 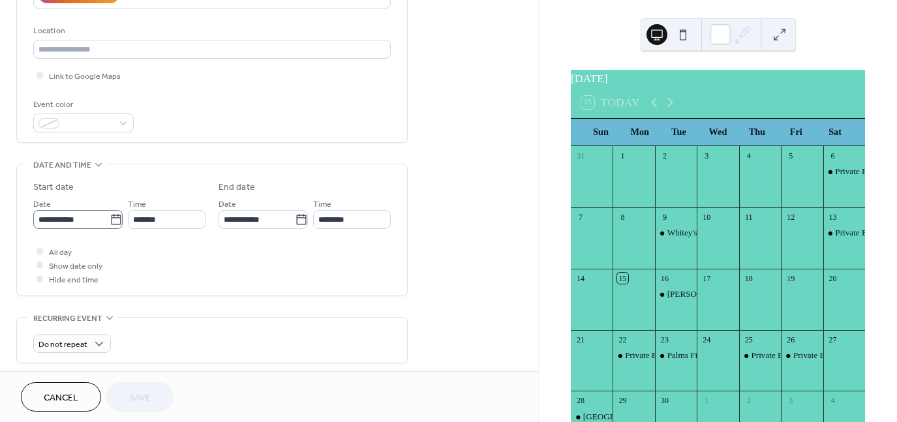 What do you see at coordinates (85, 76) in the screenshot?
I see `span: Link to Google Maps` at bounding box center [85, 76].